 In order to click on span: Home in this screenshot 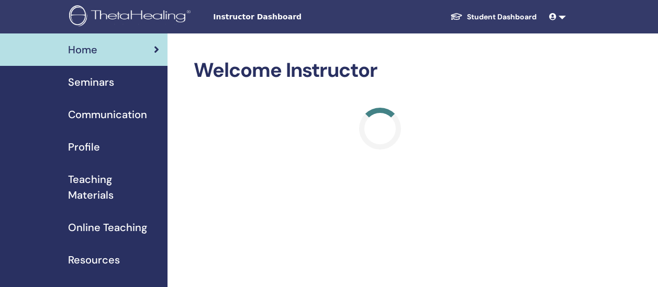, I will do `click(83, 50)`.